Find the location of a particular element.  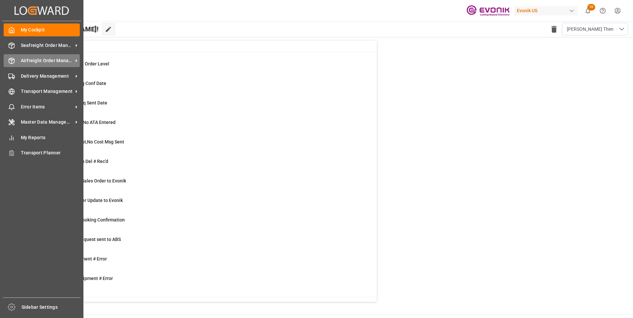

div: Evonik US is located at coordinates (546, 11).